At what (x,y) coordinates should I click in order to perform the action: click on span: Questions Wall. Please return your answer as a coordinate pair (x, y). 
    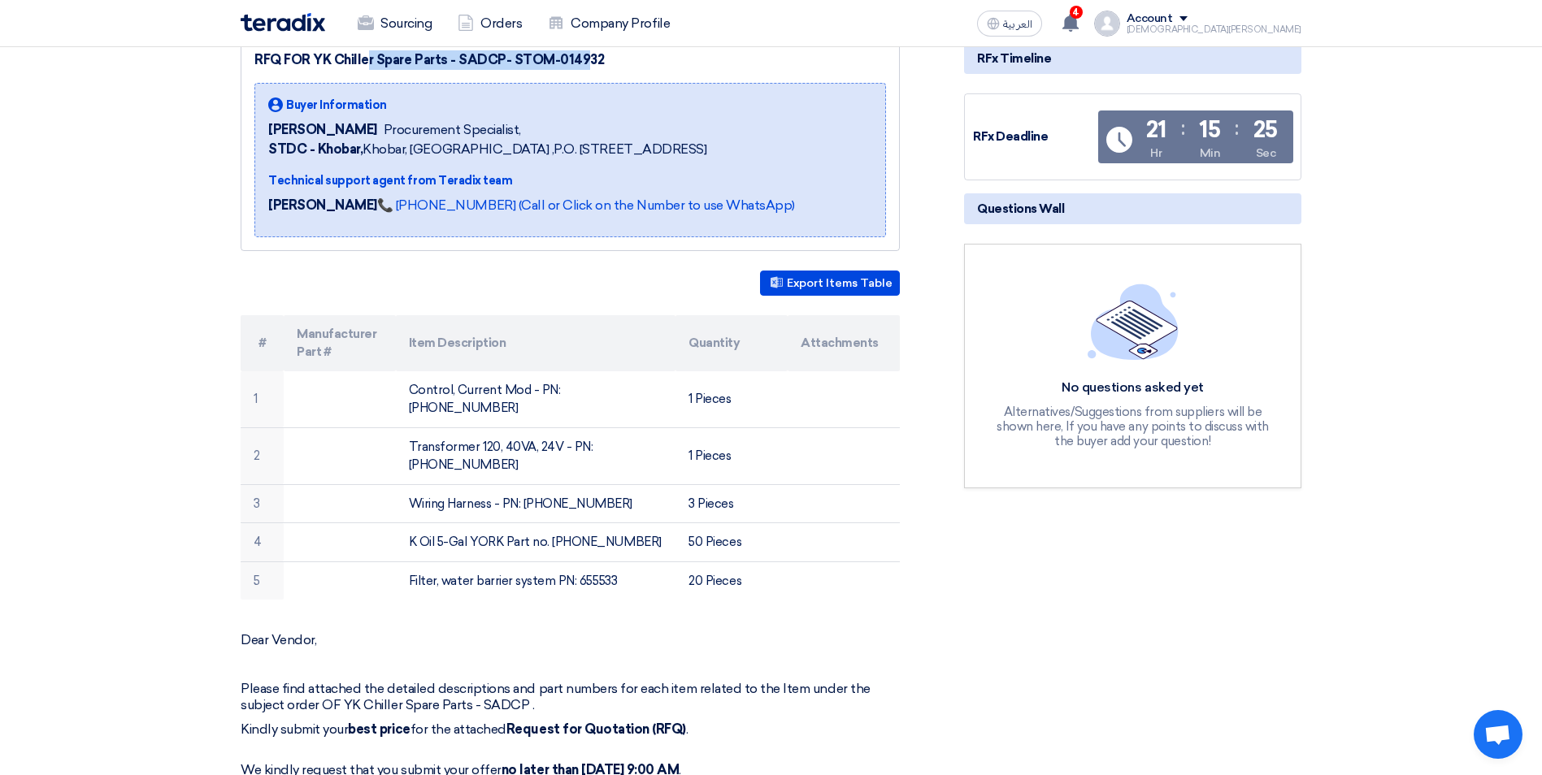
    Looking at the image, I should click on (1020, 209).